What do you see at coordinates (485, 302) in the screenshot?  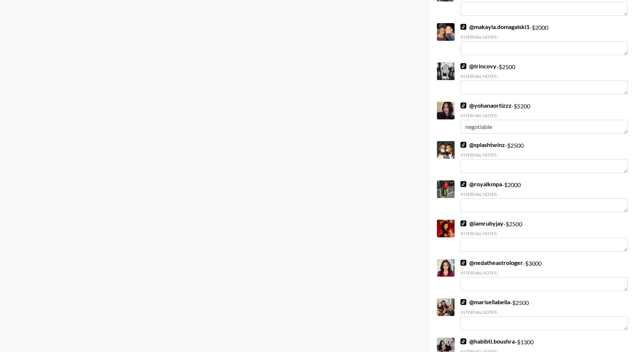 I see `a: @marisellabella` at bounding box center [485, 302].